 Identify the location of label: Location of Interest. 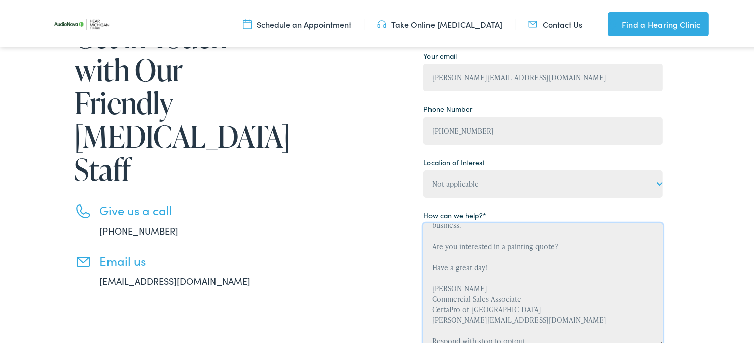
(453, 160).